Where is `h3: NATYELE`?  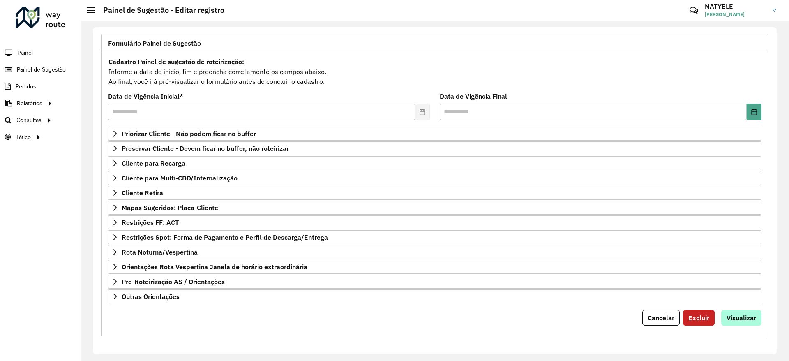 h3: NATYELE is located at coordinates (736, 6).